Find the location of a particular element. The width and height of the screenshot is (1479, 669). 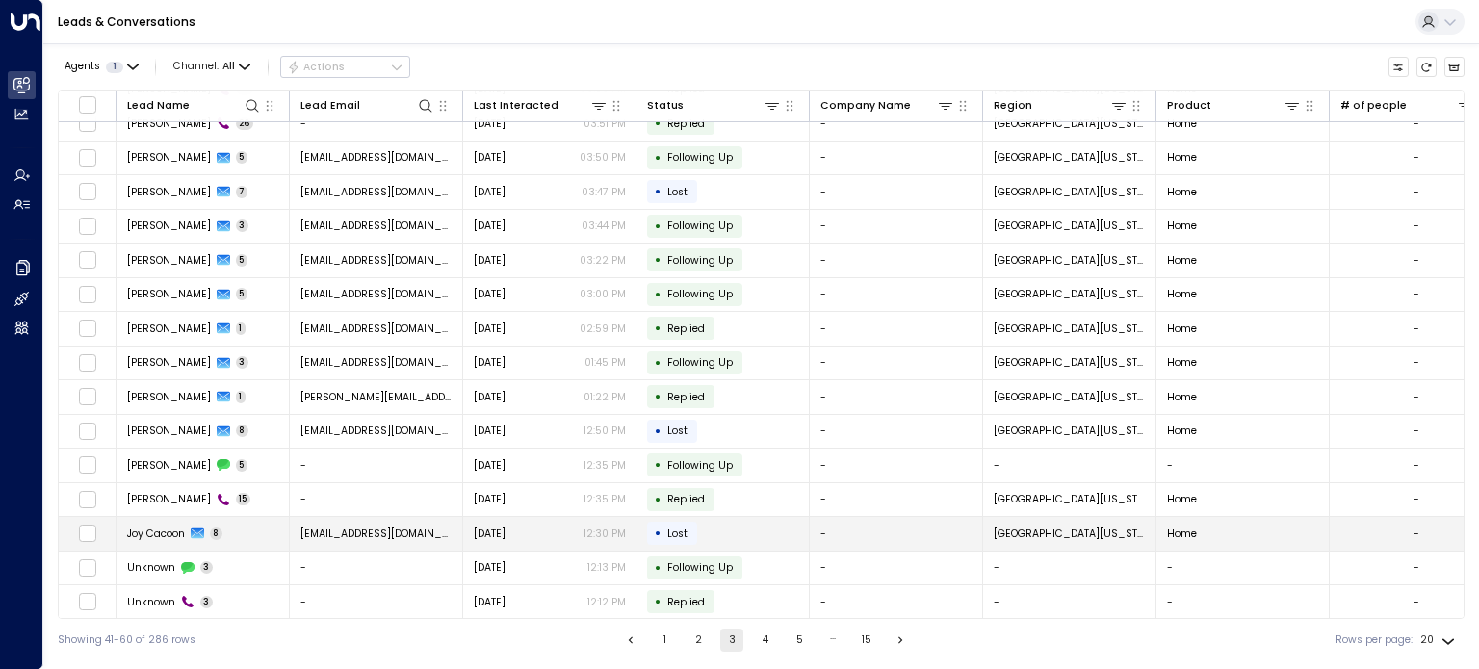

button: Go to next page is located at coordinates (900, 640).